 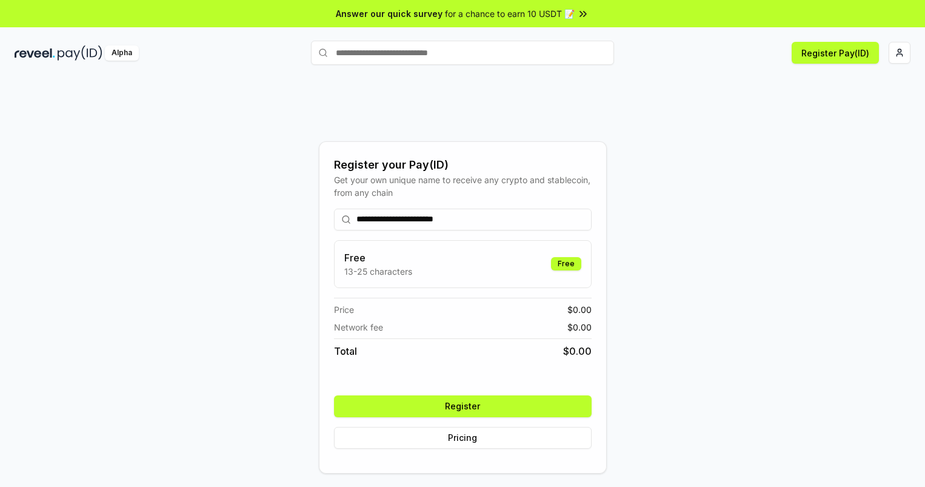 What do you see at coordinates (510, 13) in the screenshot?
I see `span: for a chance to earn 10 USDT 📝` at bounding box center [510, 13].